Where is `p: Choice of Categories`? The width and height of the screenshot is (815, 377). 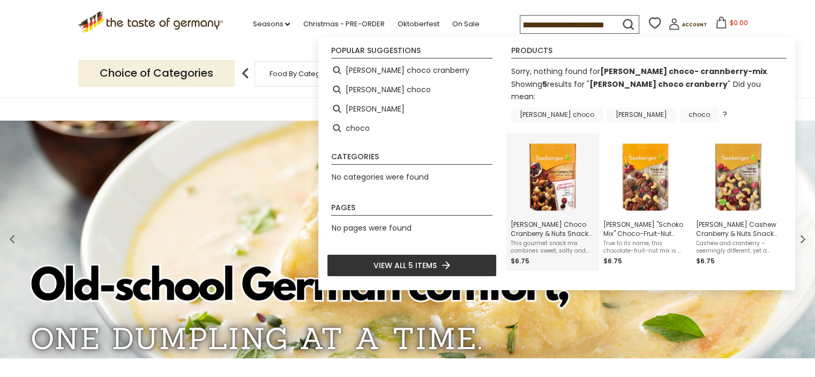 p: Choice of Categories is located at coordinates (156, 73).